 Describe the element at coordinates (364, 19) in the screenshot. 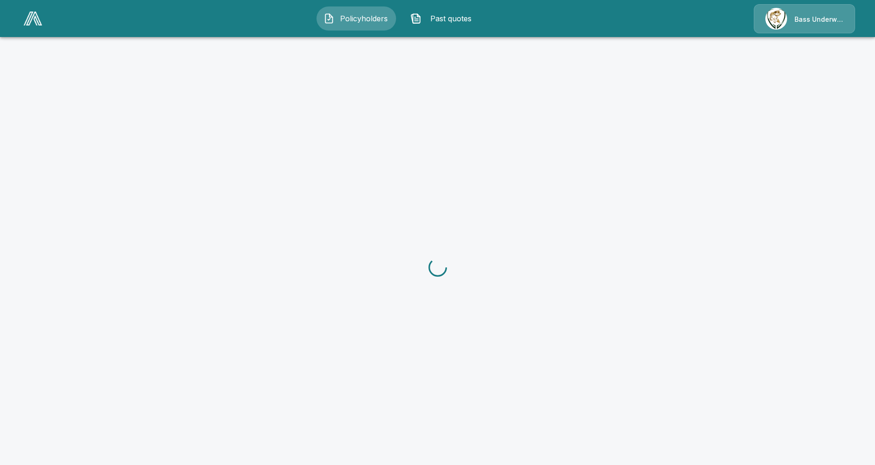

I see `span: Policyholders` at that location.